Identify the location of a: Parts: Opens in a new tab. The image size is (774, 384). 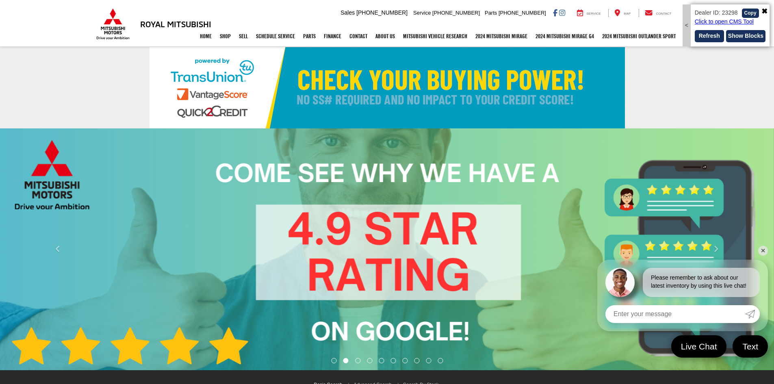
(309, 36).